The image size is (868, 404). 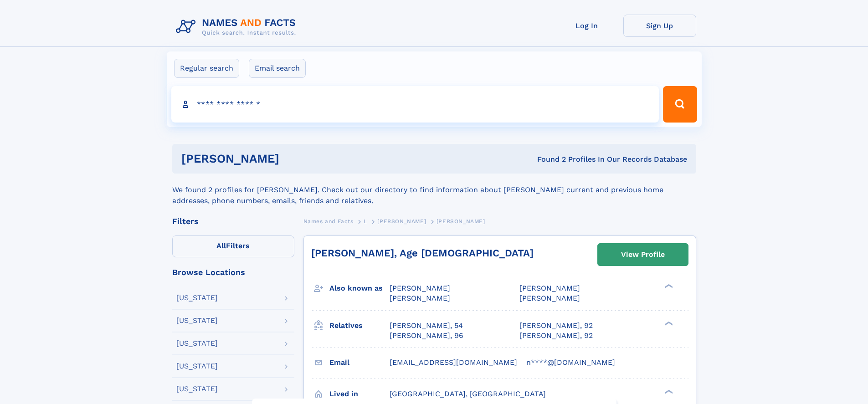 What do you see at coordinates (359, 326) in the screenshot?
I see `h3: Relatives` at bounding box center [359, 326].